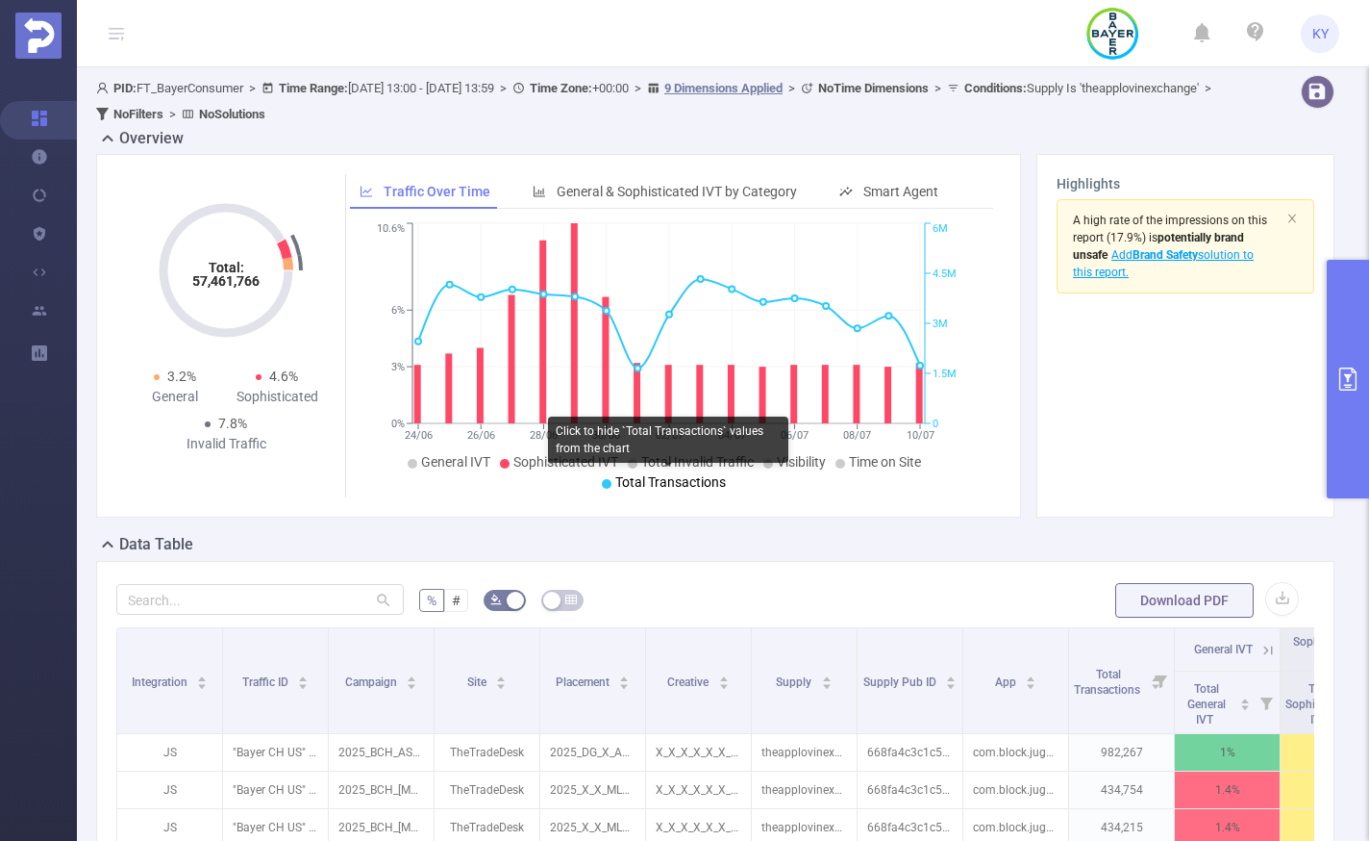 This screenshot has width=1369, height=841. I want to click on img: Protected Media, so click(38, 36).